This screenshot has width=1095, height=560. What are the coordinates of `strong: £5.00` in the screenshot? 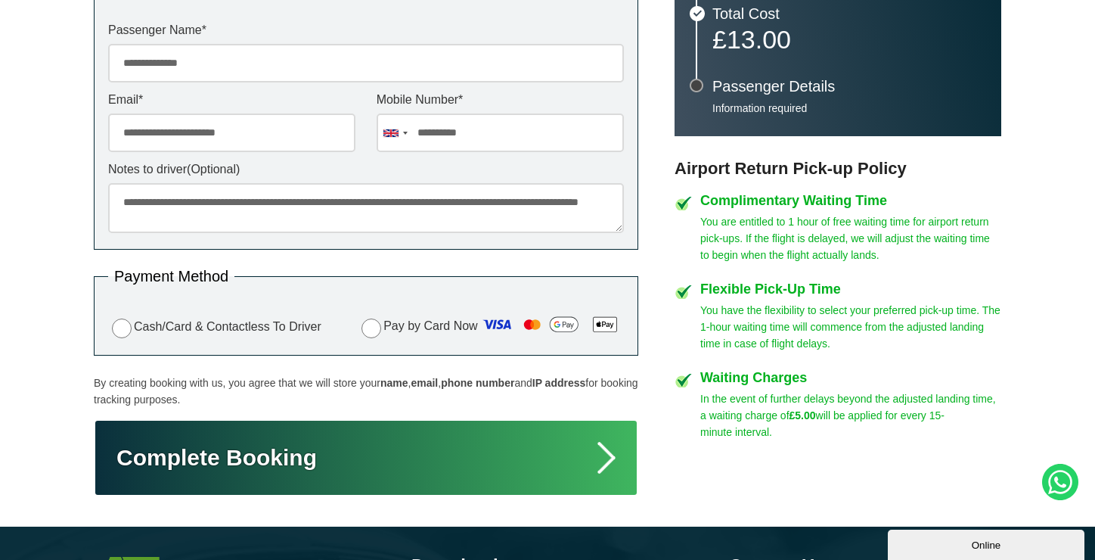 It's located at (802, 415).